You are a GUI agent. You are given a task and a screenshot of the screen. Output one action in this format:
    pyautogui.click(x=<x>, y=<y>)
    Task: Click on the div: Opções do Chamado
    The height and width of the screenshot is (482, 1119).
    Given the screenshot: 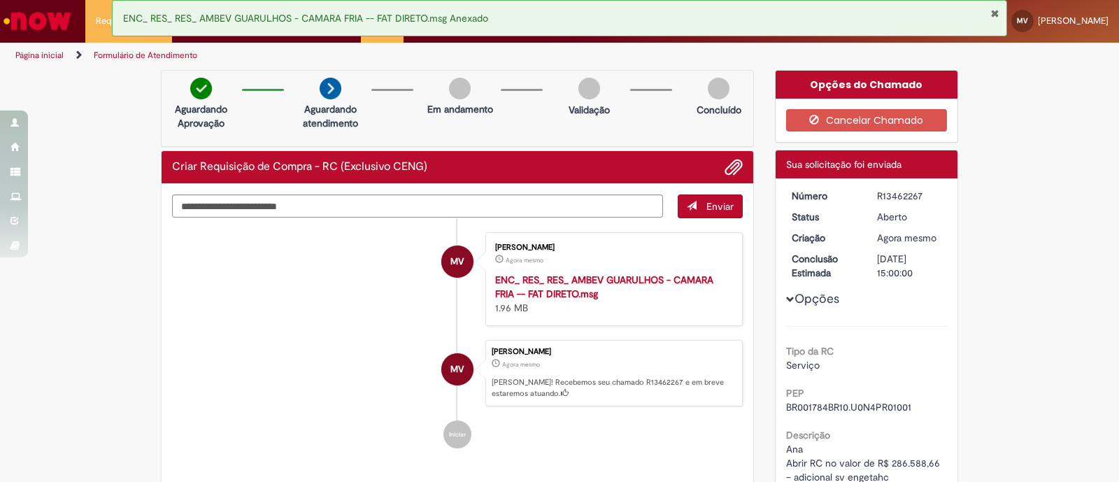 What is the action you would take?
    pyautogui.click(x=866, y=85)
    